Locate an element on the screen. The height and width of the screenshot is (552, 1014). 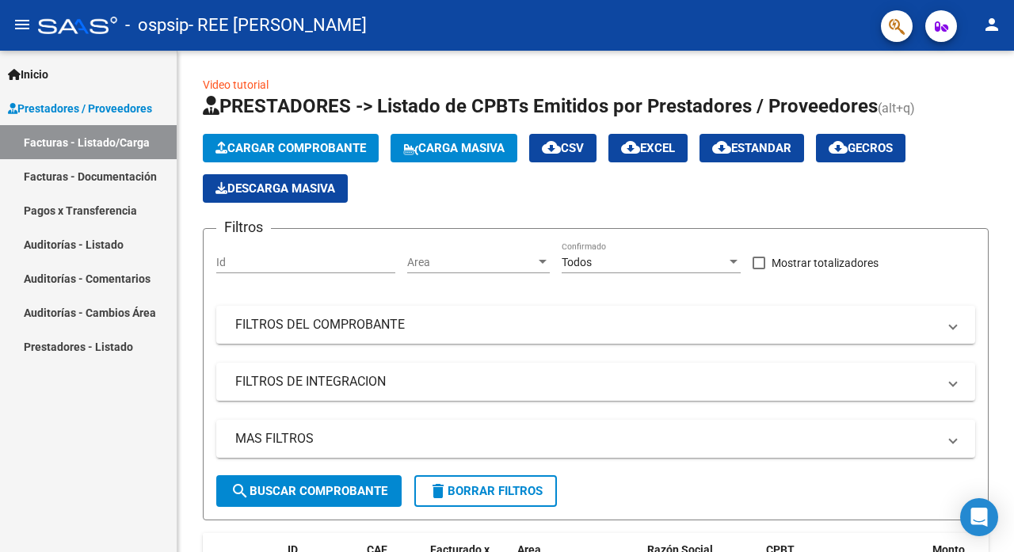
mat-icon: menu is located at coordinates (22, 25).